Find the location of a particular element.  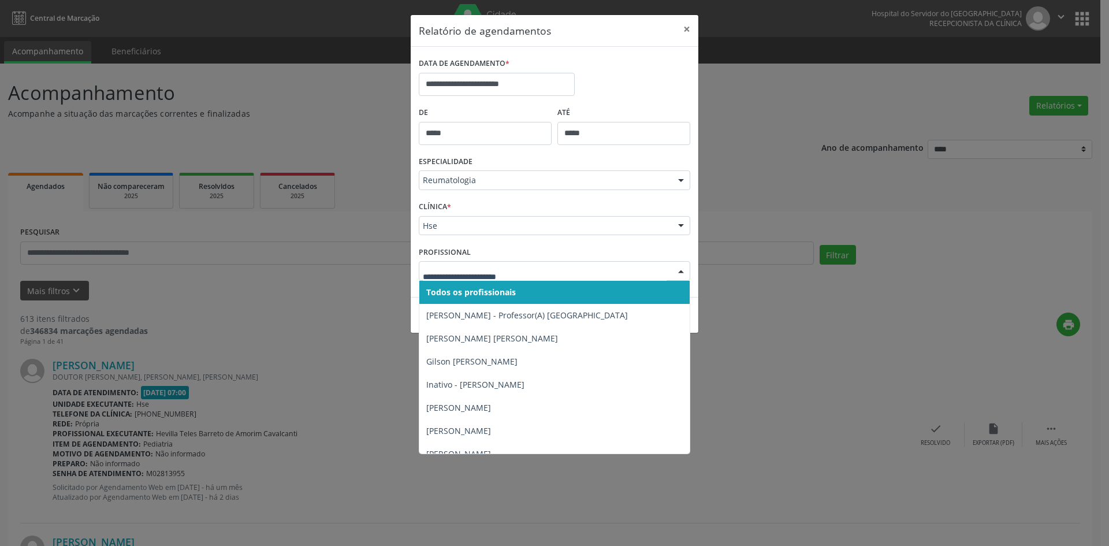

span: Reumatologia is located at coordinates (545, 180).